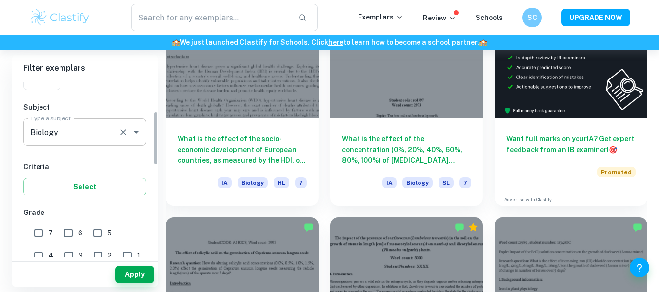  Describe the element at coordinates (640, 268) in the screenshot. I see `button: Help and Feedback` at that location.